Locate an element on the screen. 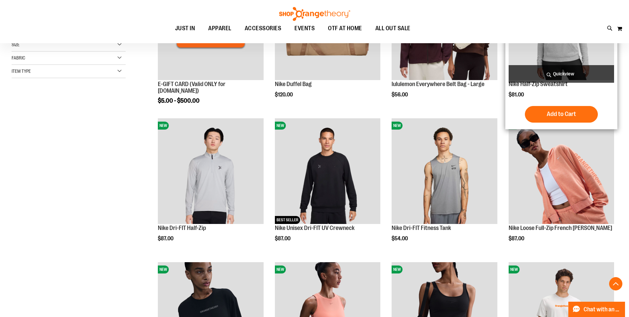 This screenshot has width=629, height=317. span: Add to Cart is located at coordinates (562, 114).